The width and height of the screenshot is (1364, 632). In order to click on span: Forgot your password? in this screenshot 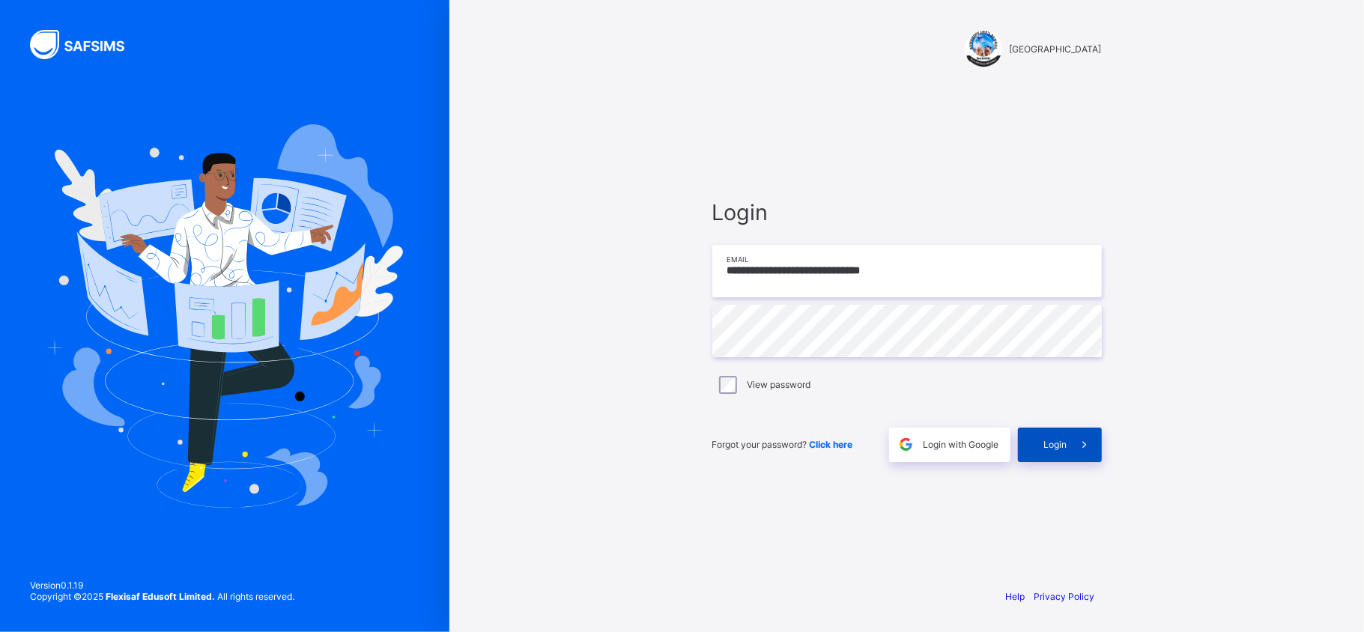, I will do `click(783, 444)`.